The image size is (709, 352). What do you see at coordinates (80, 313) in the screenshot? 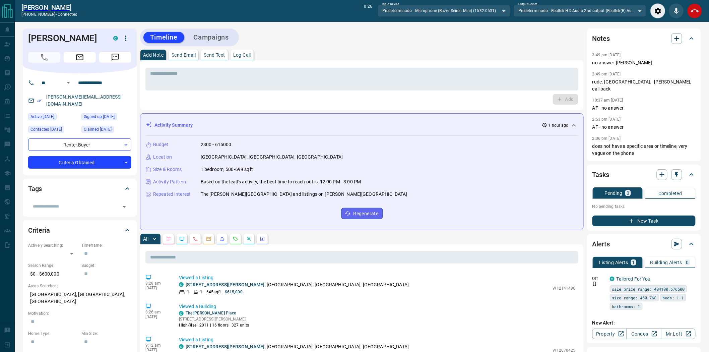
I see `p: Motivation:` at bounding box center [80, 313].